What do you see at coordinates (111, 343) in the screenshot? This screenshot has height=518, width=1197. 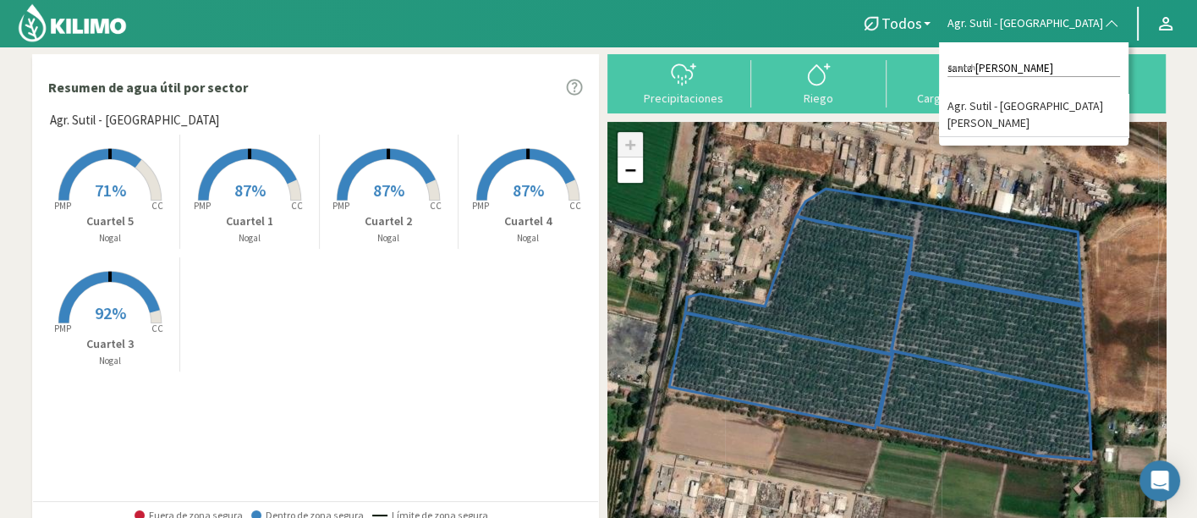 I see `p: Cuartel 3` at bounding box center [111, 343].